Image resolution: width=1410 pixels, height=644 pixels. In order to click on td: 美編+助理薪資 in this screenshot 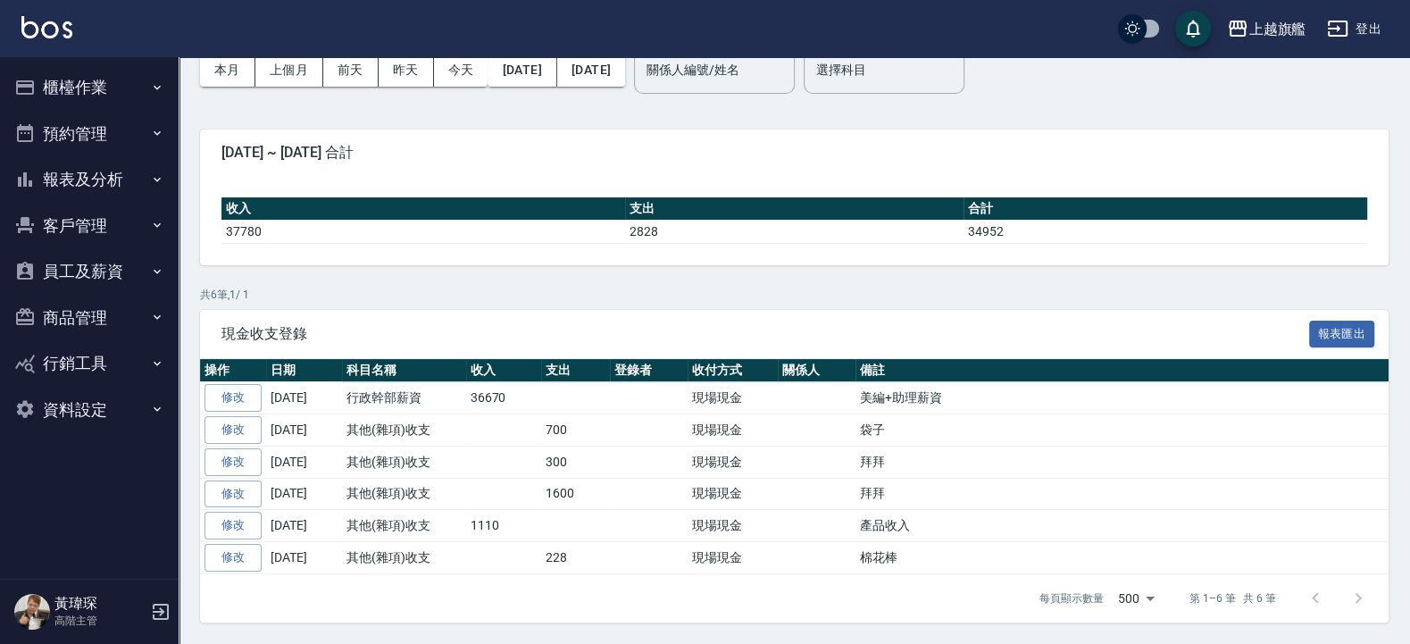, I will do `click(1122, 398)`.